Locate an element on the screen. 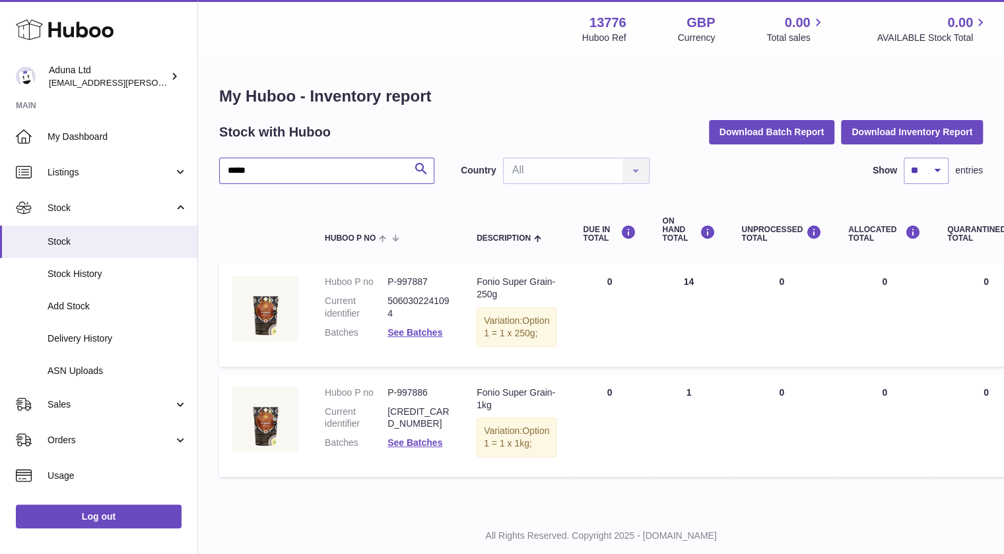 The image size is (1004, 554). dd: P-997886 is located at coordinates (418, 393).